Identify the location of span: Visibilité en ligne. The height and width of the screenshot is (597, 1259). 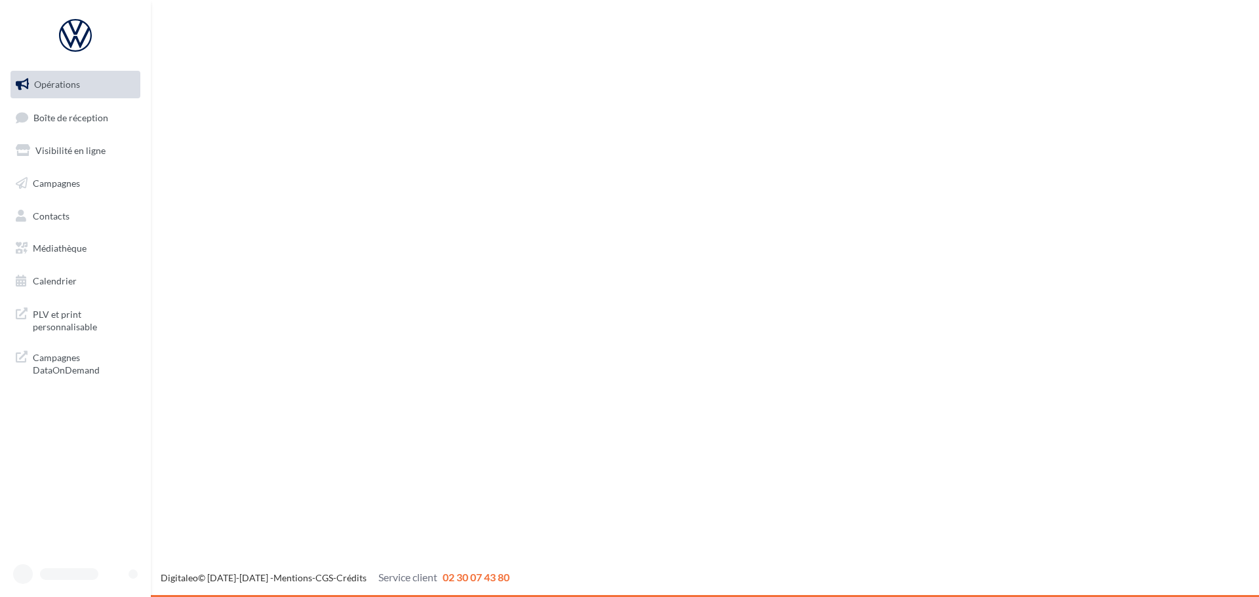
(70, 150).